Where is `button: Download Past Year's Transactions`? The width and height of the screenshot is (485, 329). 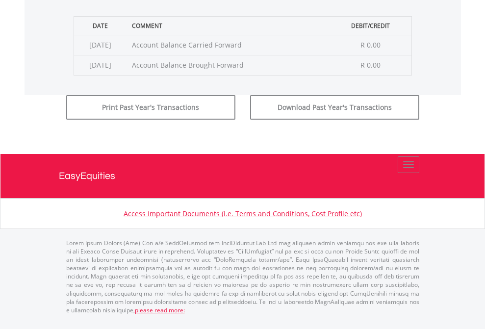
button: Download Past Year's Transactions is located at coordinates (334, 107).